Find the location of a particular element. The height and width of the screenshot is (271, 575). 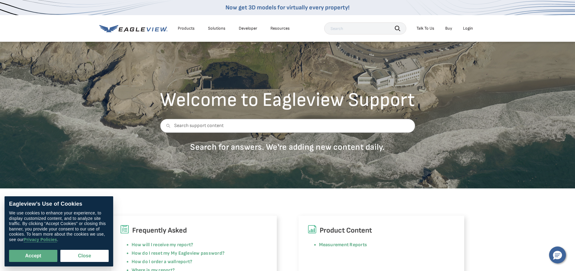

button: Accept is located at coordinates (33, 255).